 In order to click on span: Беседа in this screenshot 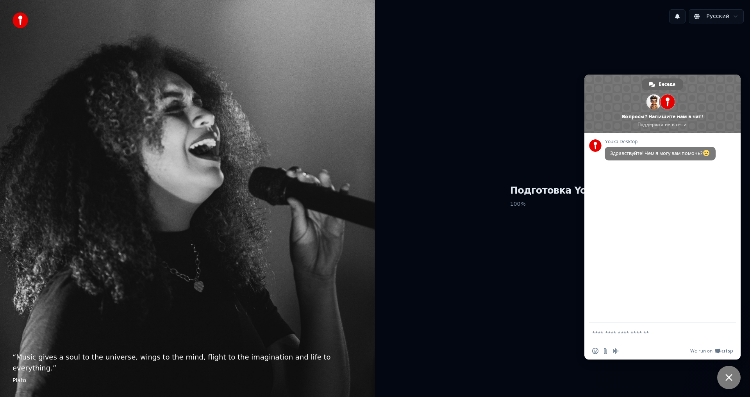, I will do `click(667, 84)`.